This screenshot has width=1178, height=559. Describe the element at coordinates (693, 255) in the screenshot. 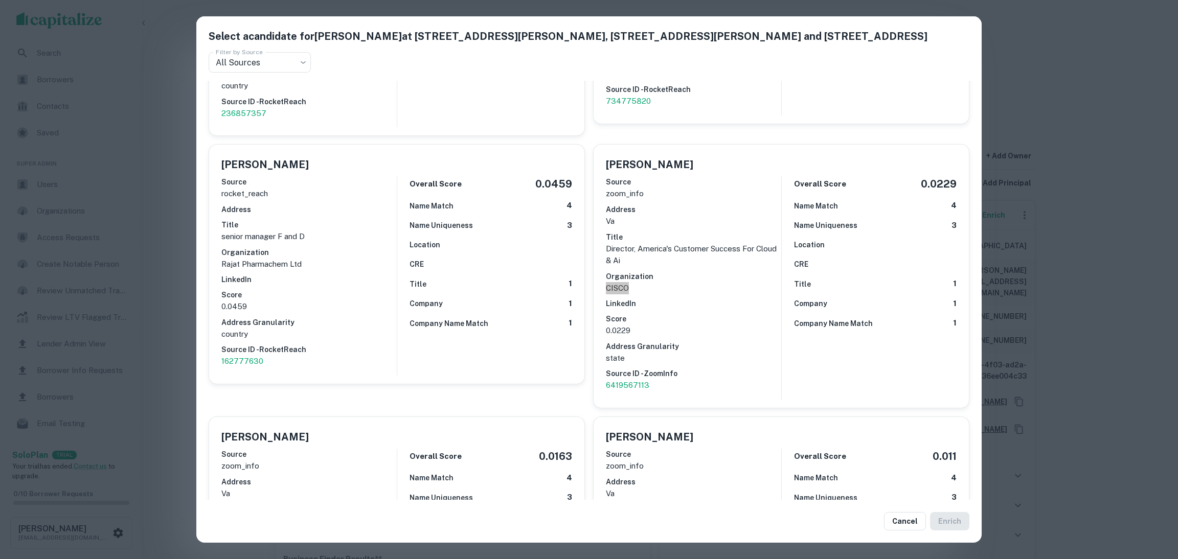

I see `p: Director, America's Customer Success For Cloud & Ai` at that location.